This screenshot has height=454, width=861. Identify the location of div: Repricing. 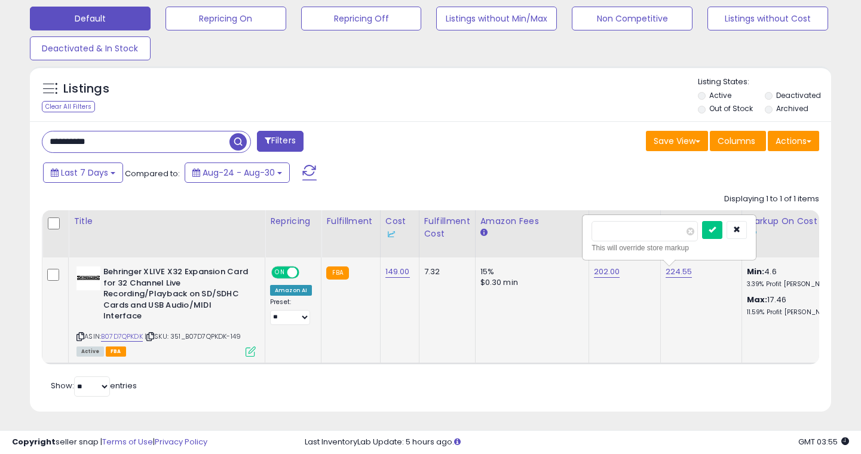
(293, 221).